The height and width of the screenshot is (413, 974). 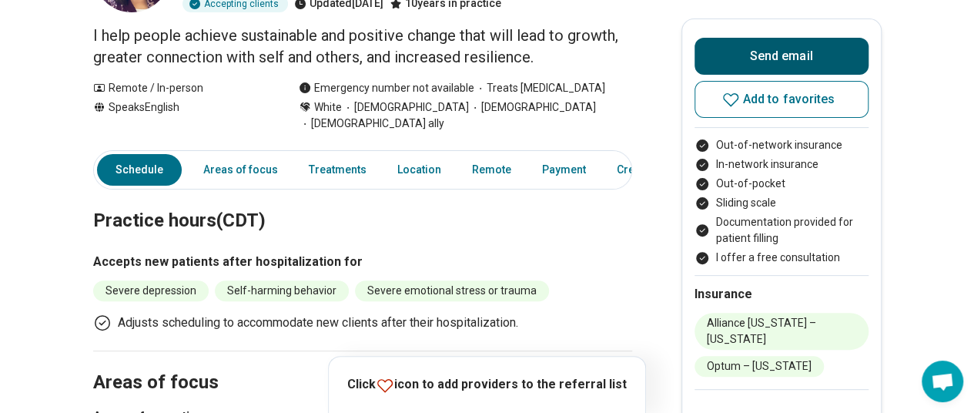 What do you see at coordinates (782, 201) in the screenshot?
I see `ul: Payment options` at bounding box center [782, 201].